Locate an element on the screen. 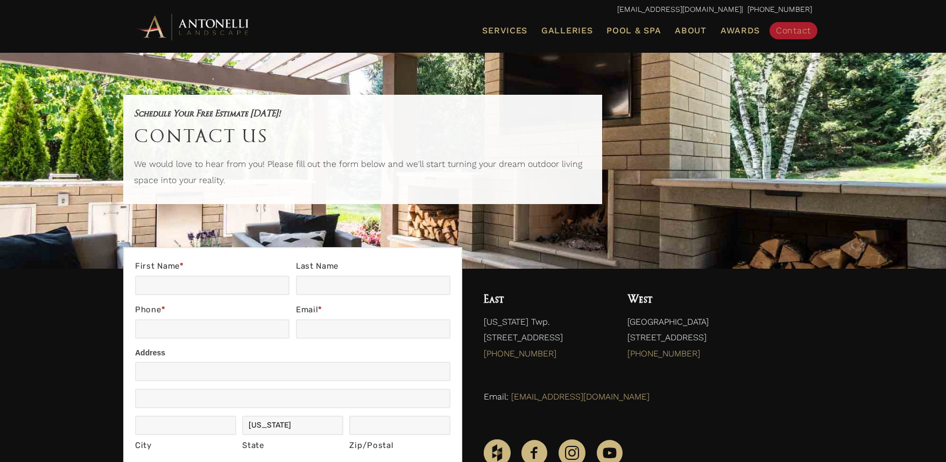  h1: Contact Us is located at coordinates (363, 136).